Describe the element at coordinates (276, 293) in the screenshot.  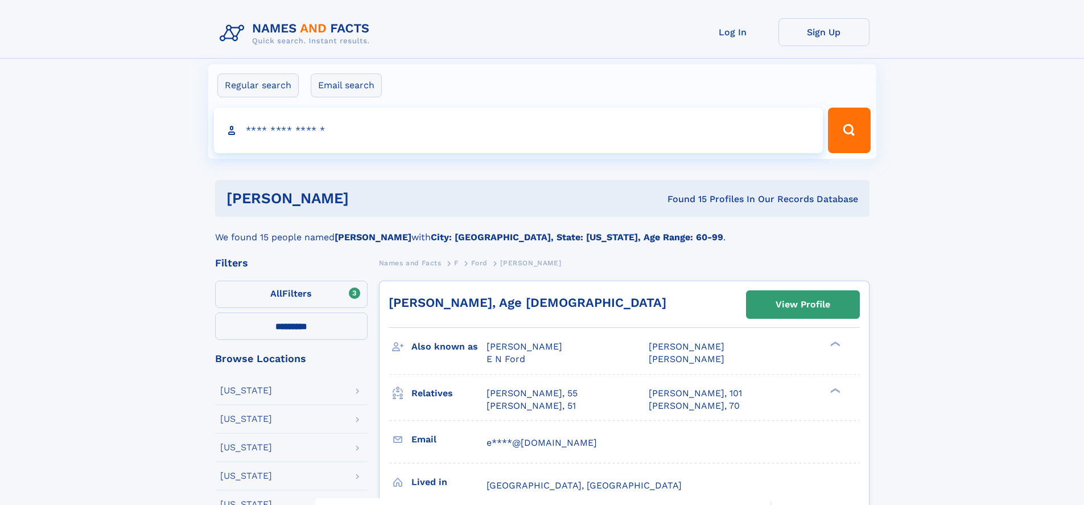
I see `span: All` at that location.